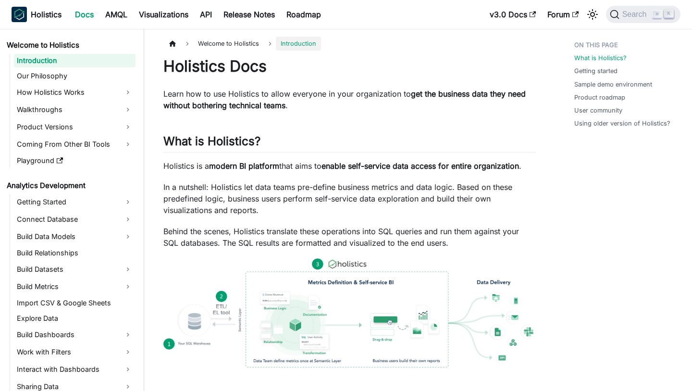 The height and width of the screenshot is (391, 692). Describe the element at coordinates (600, 58) in the screenshot. I see `a: What is Holistics?` at that location.